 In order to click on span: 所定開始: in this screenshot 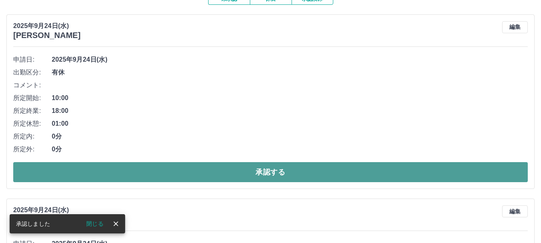, I will do `click(32, 98)`.